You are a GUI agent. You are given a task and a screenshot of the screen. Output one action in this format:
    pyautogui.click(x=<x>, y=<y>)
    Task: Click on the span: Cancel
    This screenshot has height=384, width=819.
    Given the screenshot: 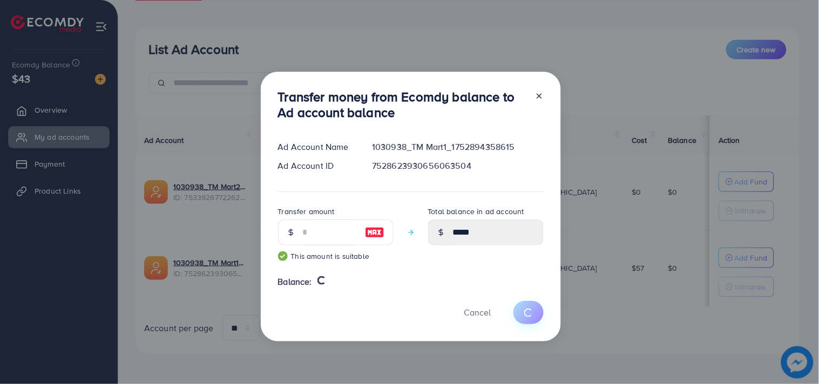 What is the action you would take?
    pyautogui.click(x=478, y=313)
    